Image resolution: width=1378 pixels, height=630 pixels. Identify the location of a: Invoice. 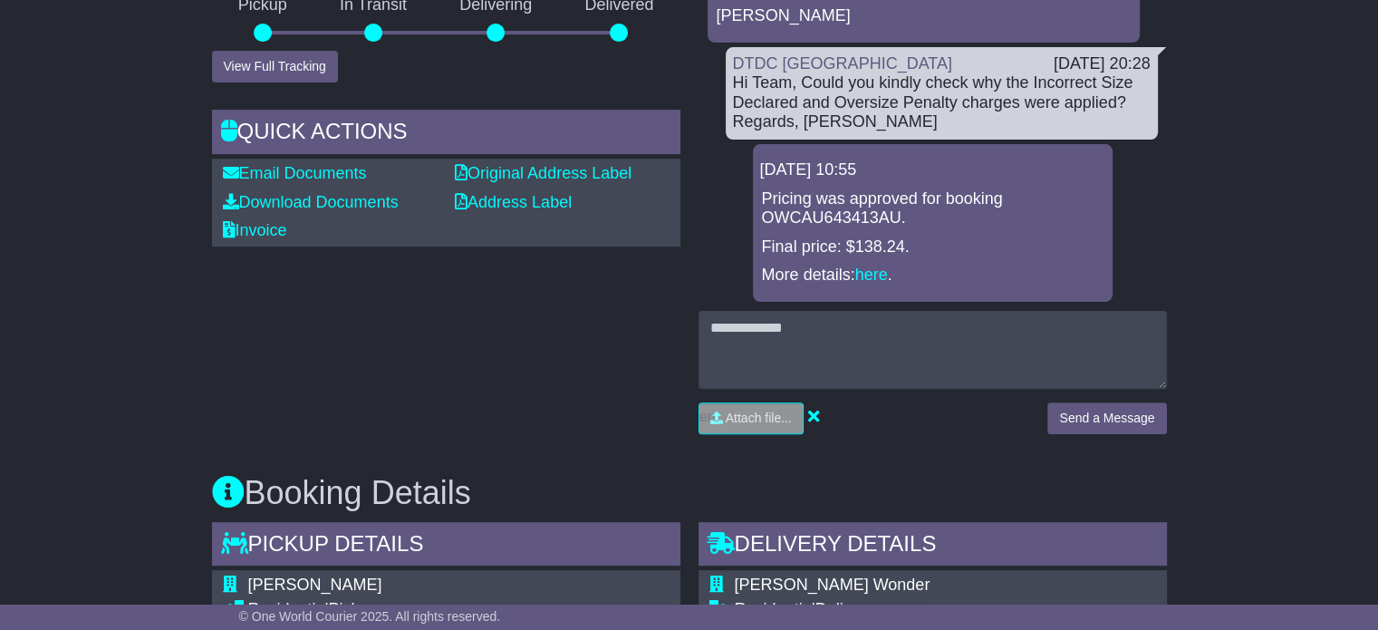
(255, 230).